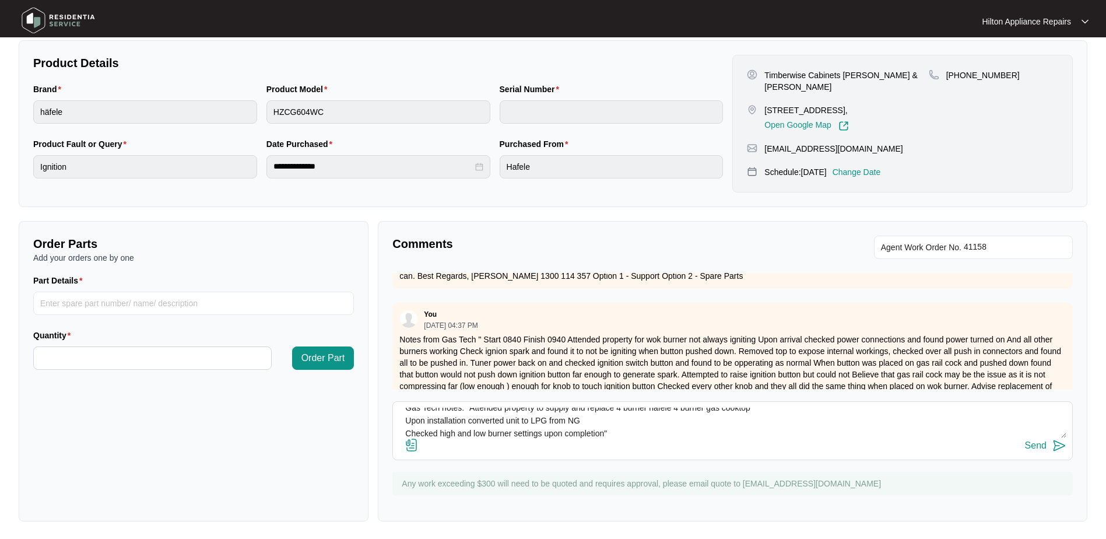  Describe the element at coordinates (50, 89) in the screenshot. I see `label: Brand` at that location.